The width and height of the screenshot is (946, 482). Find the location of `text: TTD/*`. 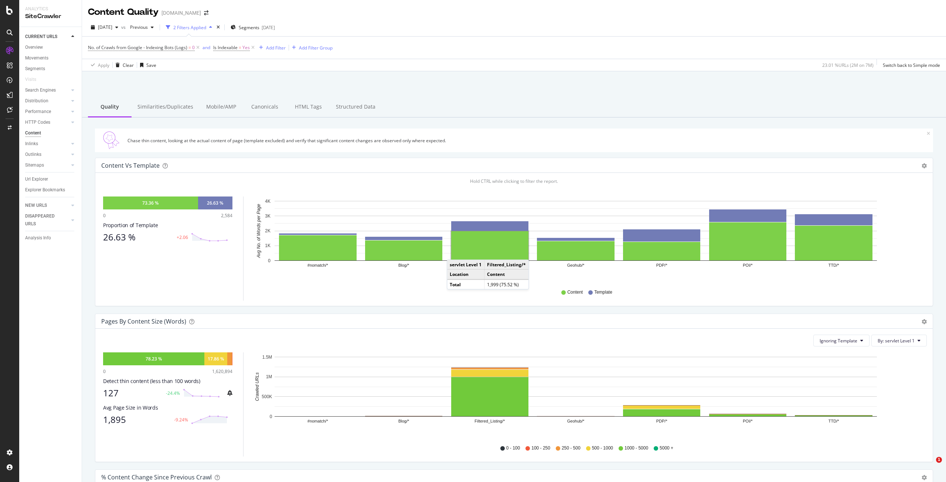

text: TTD/* is located at coordinates (834, 422).